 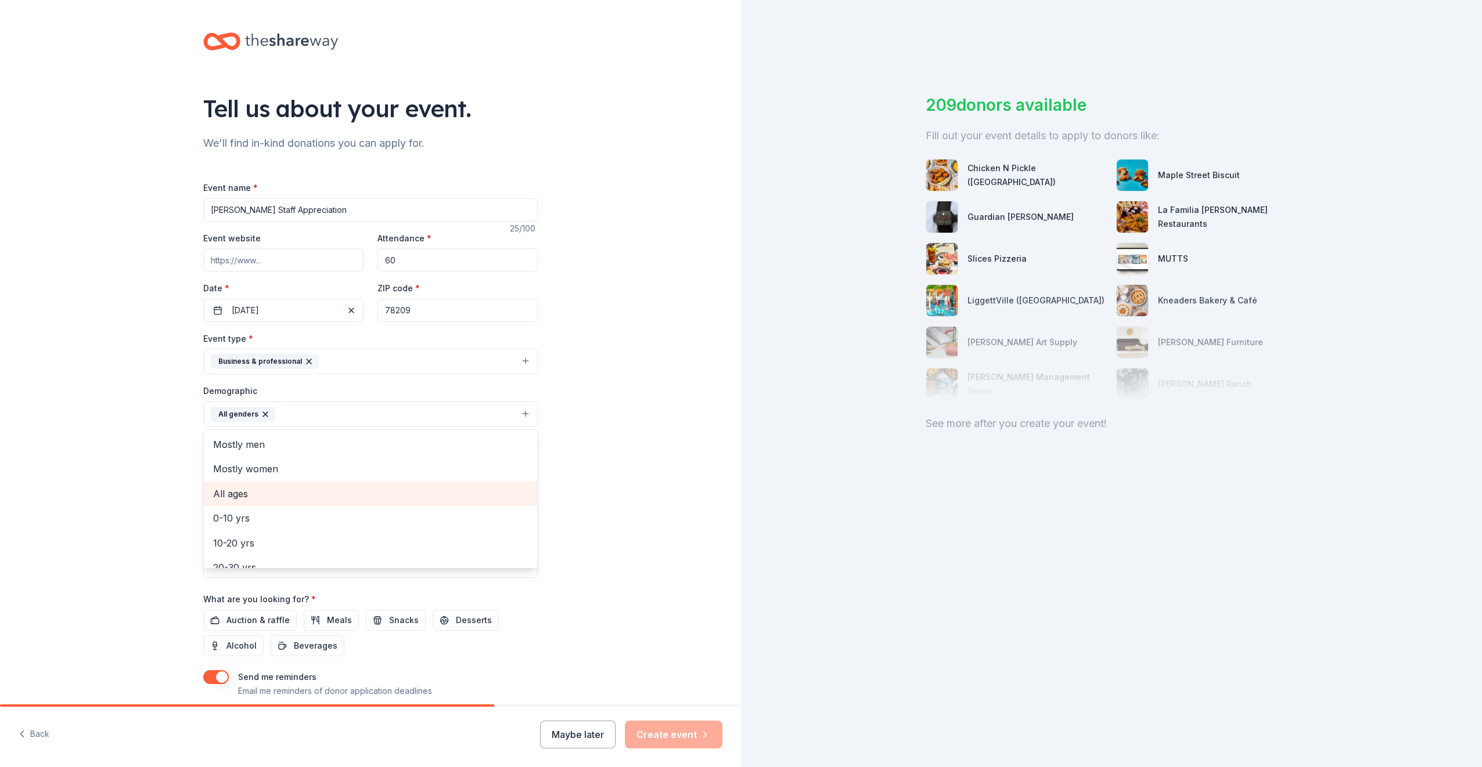 What do you see at coordinates (370, 568) in the screenshot?
I see `span: 20-30 yrs` at bounding box center [370, 568].